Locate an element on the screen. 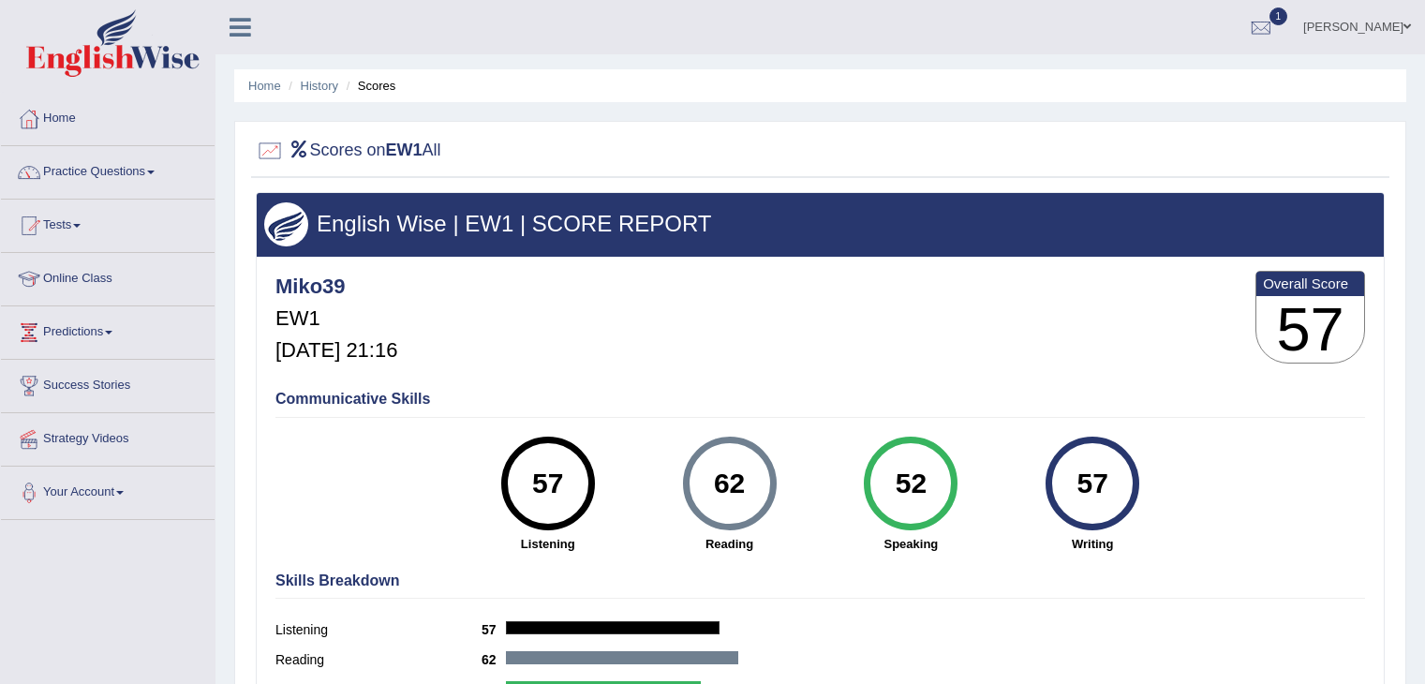 The image size is (1425, 684). a: Online Class is located at coordinates (108, 276).